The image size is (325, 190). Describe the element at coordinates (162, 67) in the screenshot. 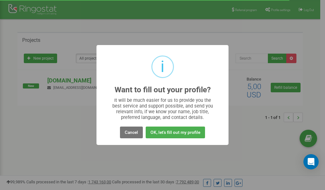

I see `div: i` at that location.